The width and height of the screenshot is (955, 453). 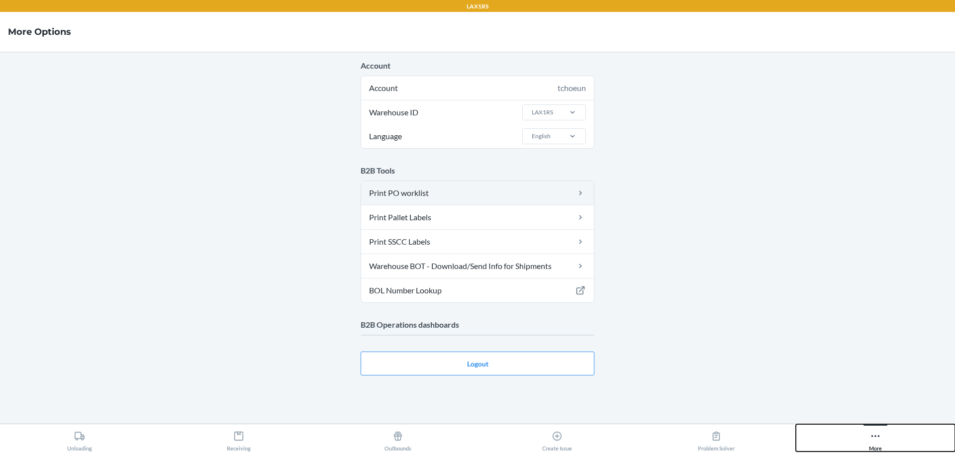 What do you see at coordinates (477, 217) in the screenshot?
I see `a: Print Pallet Labels` at bounding box center [477, 217].